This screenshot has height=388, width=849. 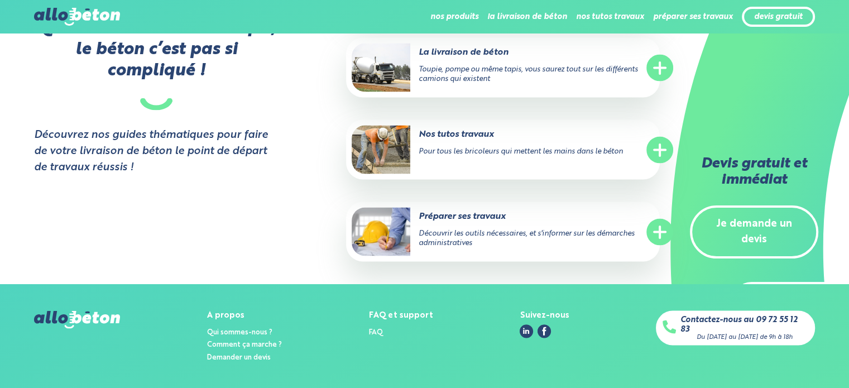 I want to click on p: La livraison de béton, so click(x=481, y=52).